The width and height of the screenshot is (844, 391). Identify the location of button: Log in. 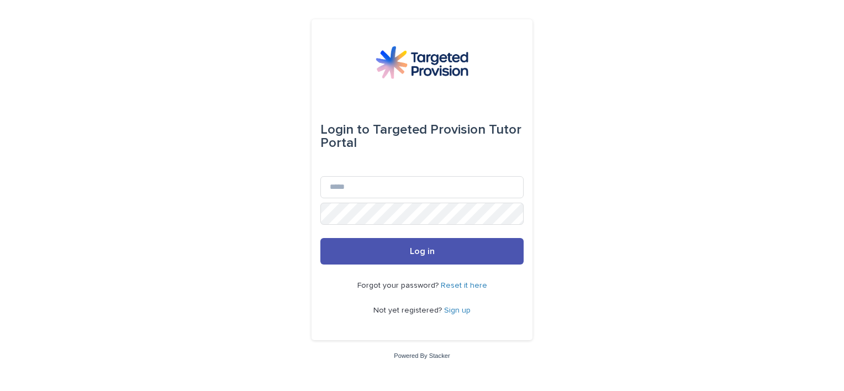
(422, 251).